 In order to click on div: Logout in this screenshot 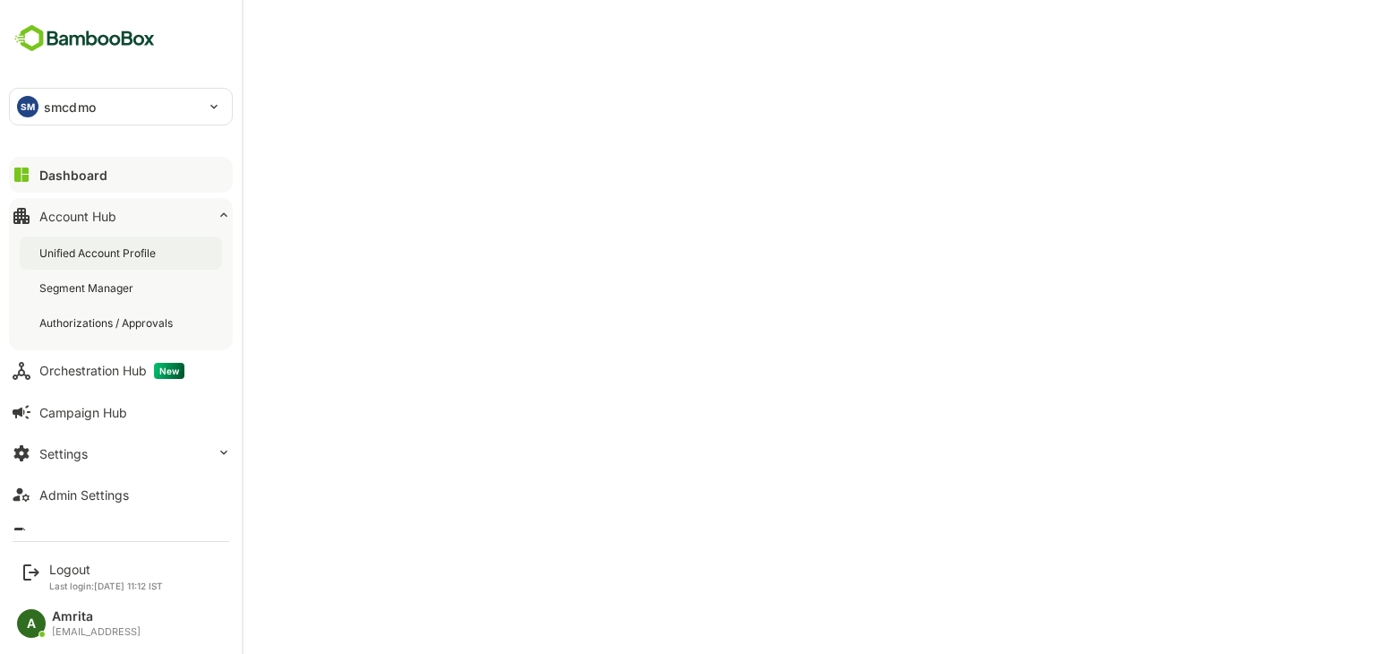, I will do `click(106, 569)`.